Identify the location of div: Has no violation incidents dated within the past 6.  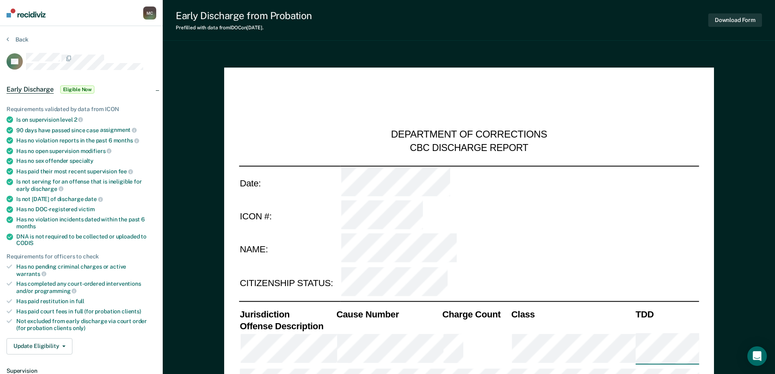
(86, 223).